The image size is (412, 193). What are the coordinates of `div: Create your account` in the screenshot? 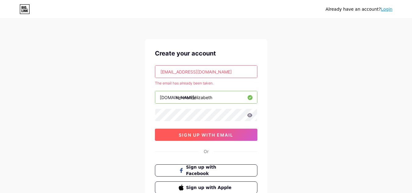 It's located at (206, 53).